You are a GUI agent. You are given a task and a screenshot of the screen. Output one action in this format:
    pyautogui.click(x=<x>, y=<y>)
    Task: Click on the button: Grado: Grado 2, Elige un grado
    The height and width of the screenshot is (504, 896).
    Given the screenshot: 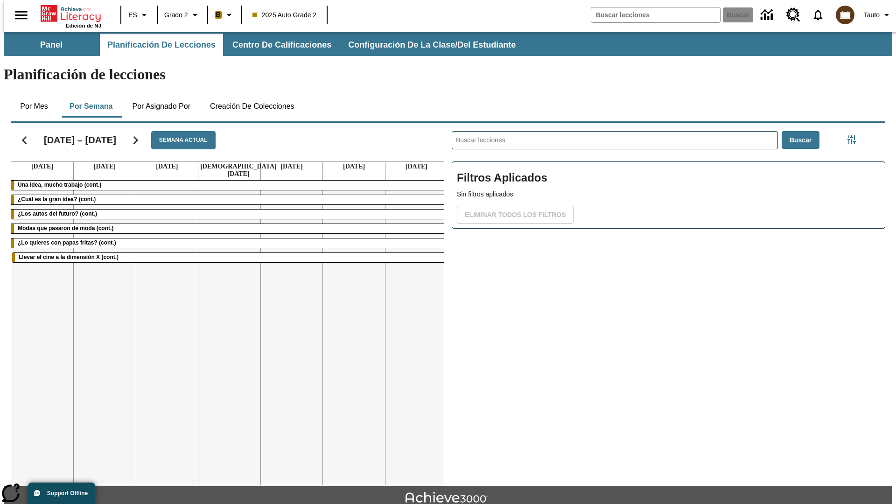 What is the action you would take?
    pyautogui.click(x=182, y=15)
    